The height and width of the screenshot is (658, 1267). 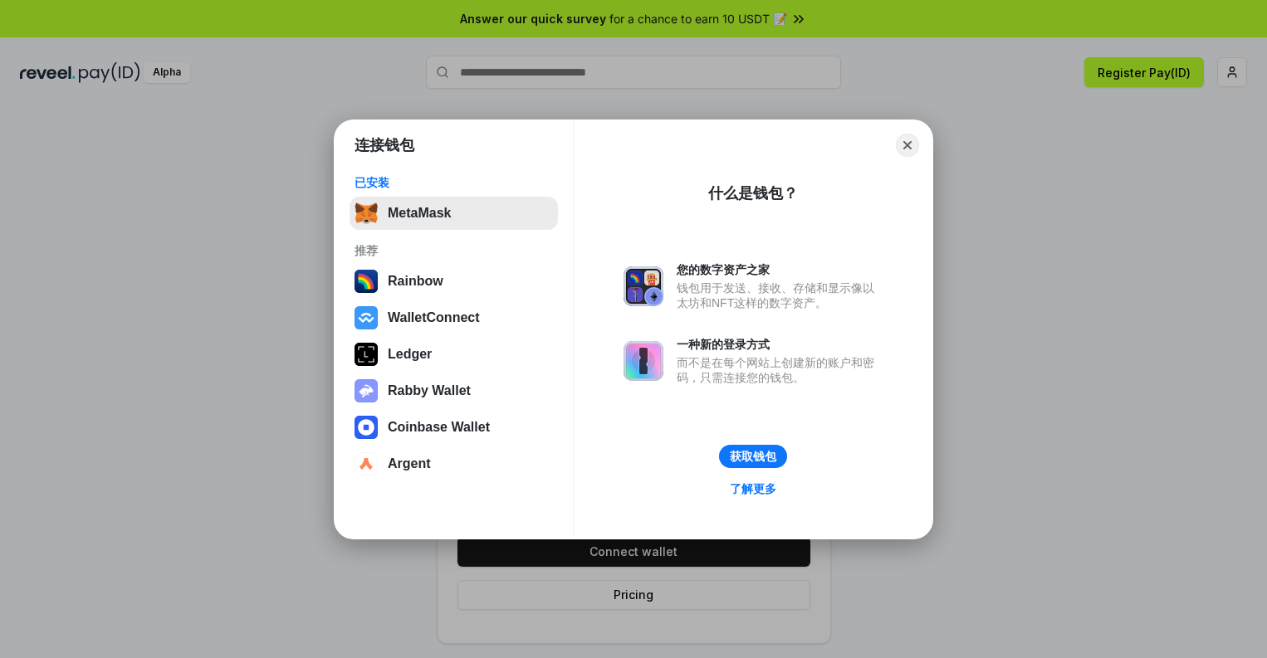 What do you see at coordinates (780, 296) in the screenshot?
I see `div: 钱包用于发送、接收、存储和显示像以太坊和NFT这样的数字资产。` at bounding box center [780, 296].